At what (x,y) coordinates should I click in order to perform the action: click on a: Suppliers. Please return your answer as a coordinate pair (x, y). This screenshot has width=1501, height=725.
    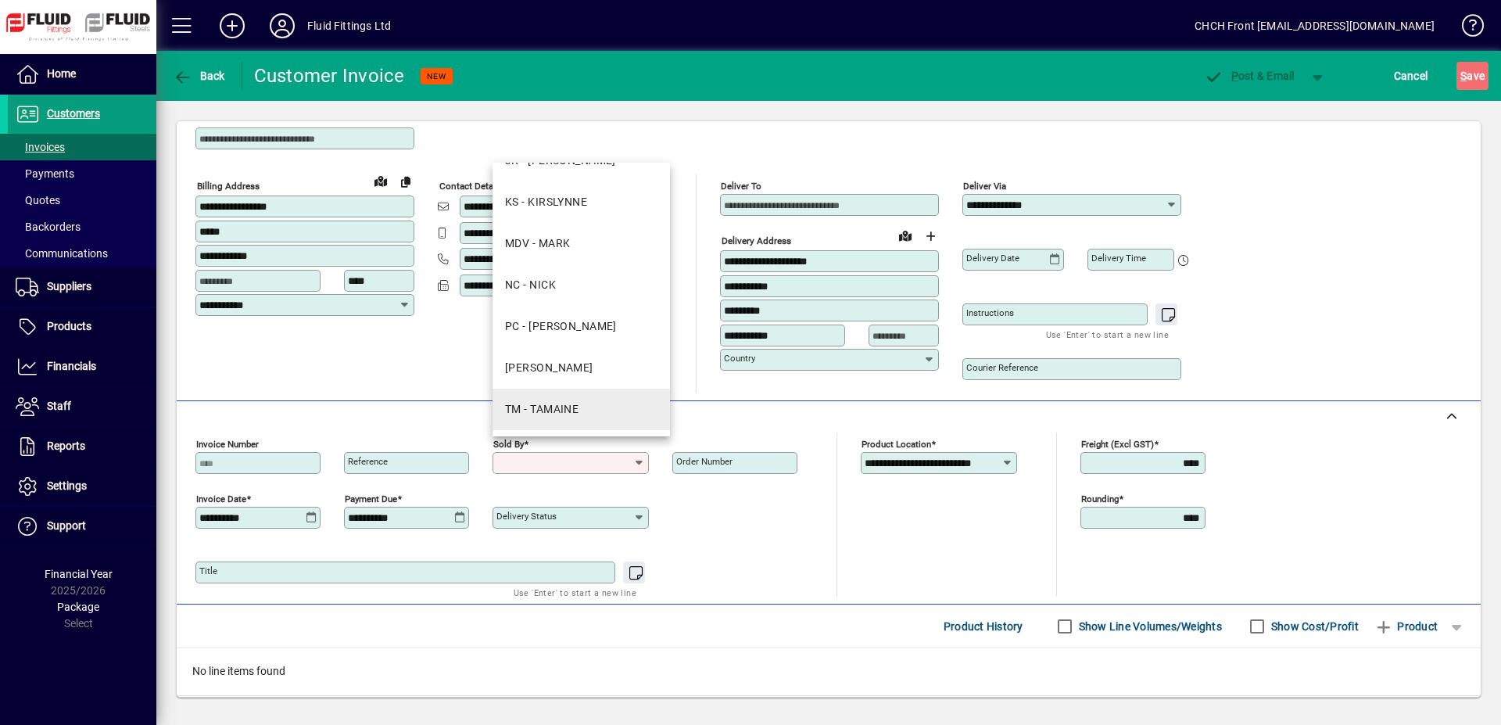
    Looking at the image, I should click on (82, 287).